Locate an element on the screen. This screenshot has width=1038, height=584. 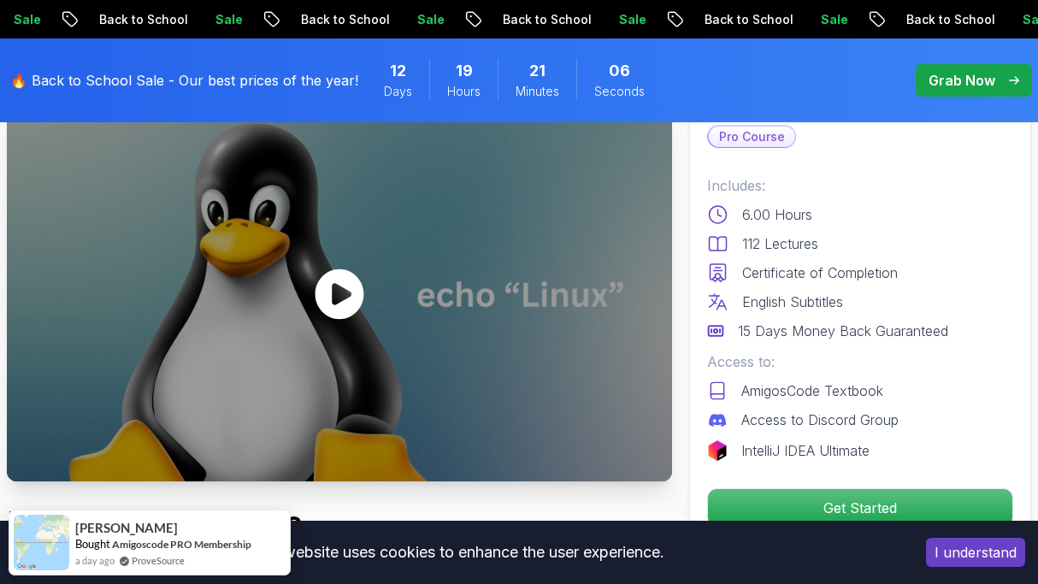
button: Accept cookies is located at coordinates (976, 553).